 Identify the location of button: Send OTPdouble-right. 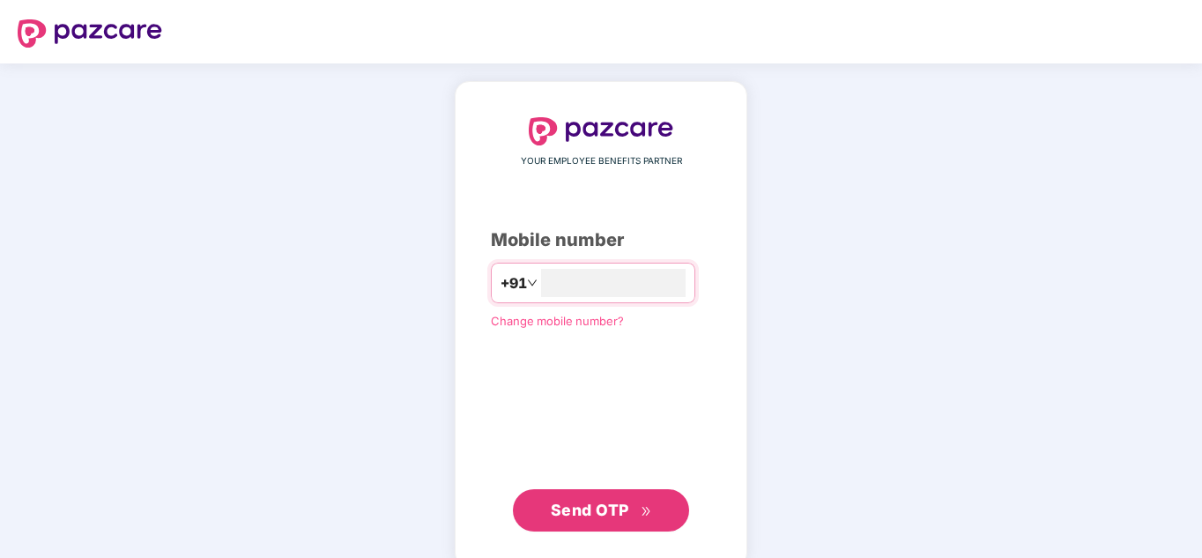
(601, 510).